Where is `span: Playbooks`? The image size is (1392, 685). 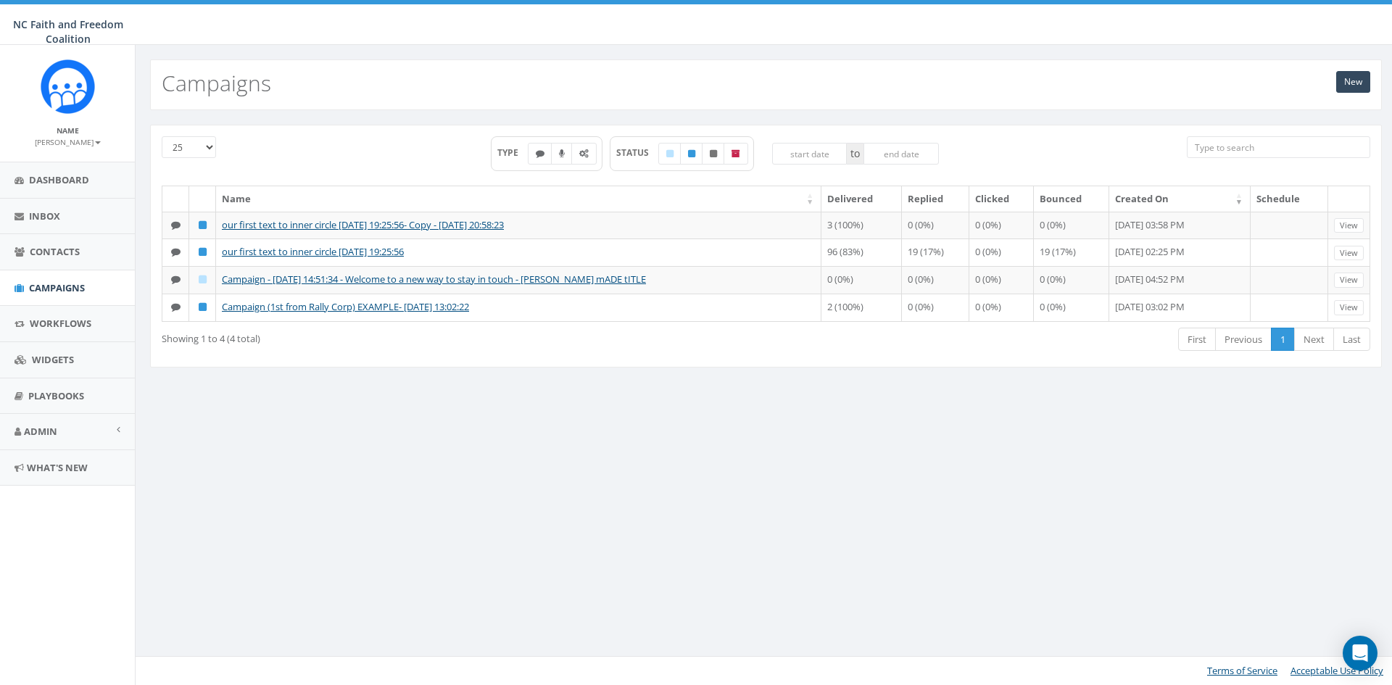 span: Playbooks is located at coordinates (56, 396).